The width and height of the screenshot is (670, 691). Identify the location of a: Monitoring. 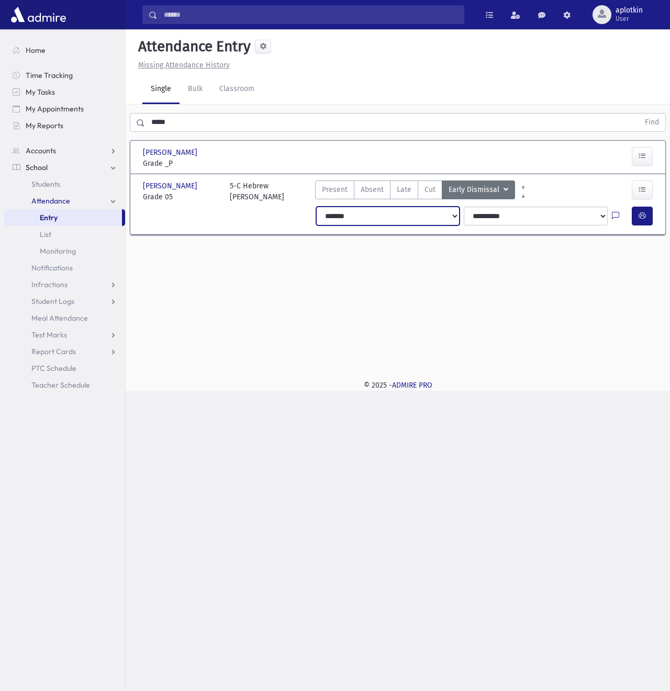
(64, 251).